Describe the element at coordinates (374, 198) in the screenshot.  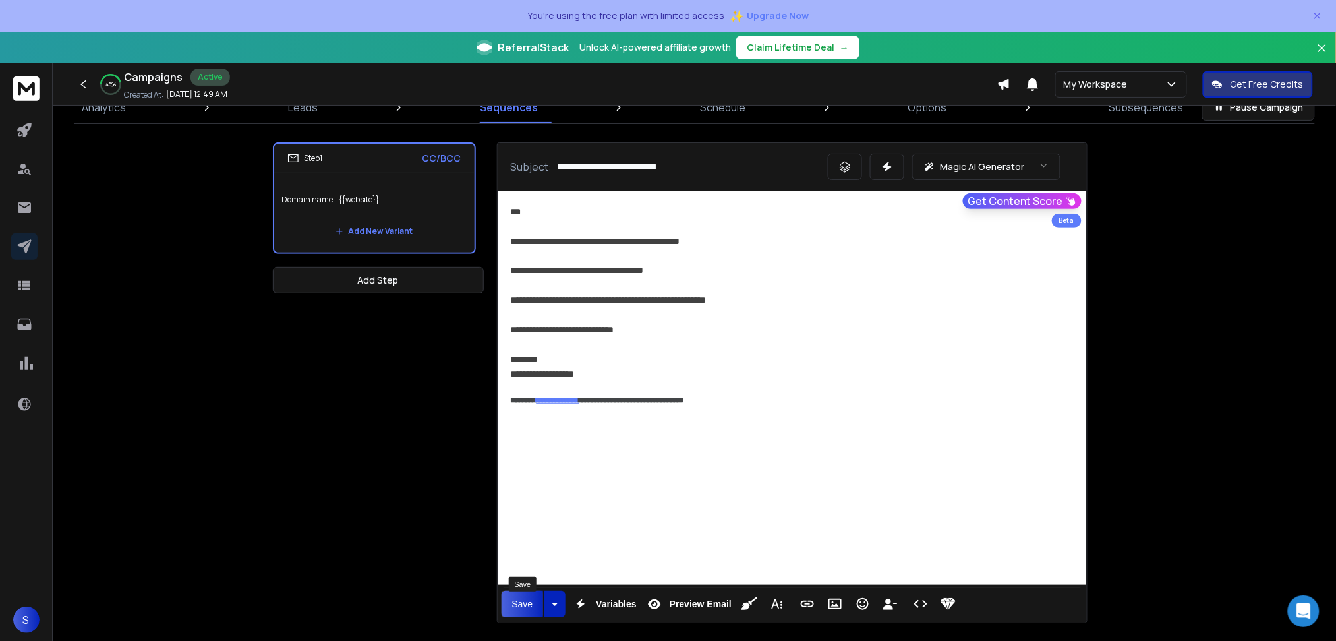
I see `li: Step1CC/BCCDomain name - {{website}}Add New Variant` at that location.